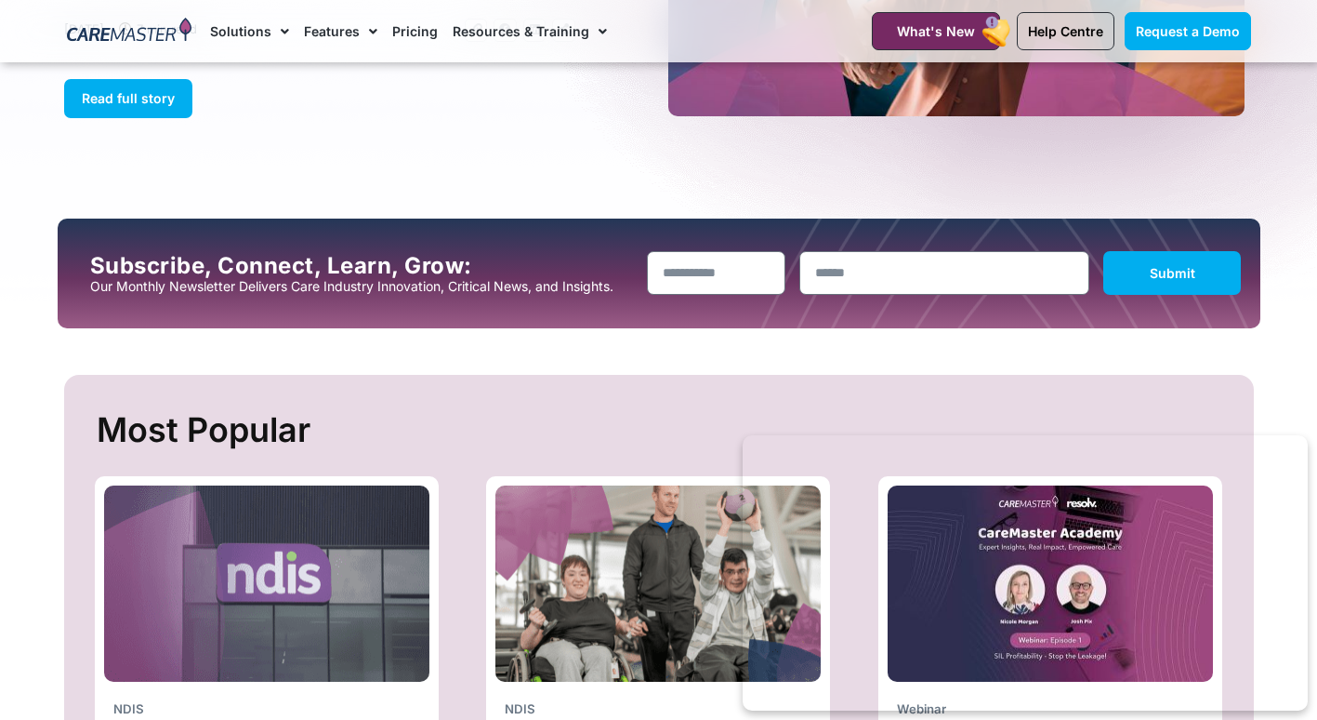 The image size is (1317, 720). What do you see at coordinates (658, 584) in the screenshot?
I see `img: NDIS Provider challenges 1` at bounding box center [658, 584].